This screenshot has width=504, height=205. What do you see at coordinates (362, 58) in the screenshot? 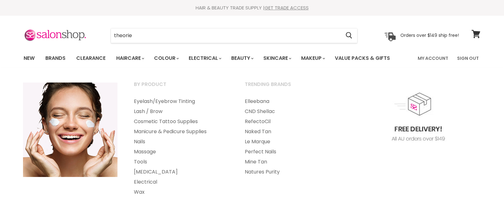
I see `a: Value Packs & Gifts` at bounding box center [362, 58].